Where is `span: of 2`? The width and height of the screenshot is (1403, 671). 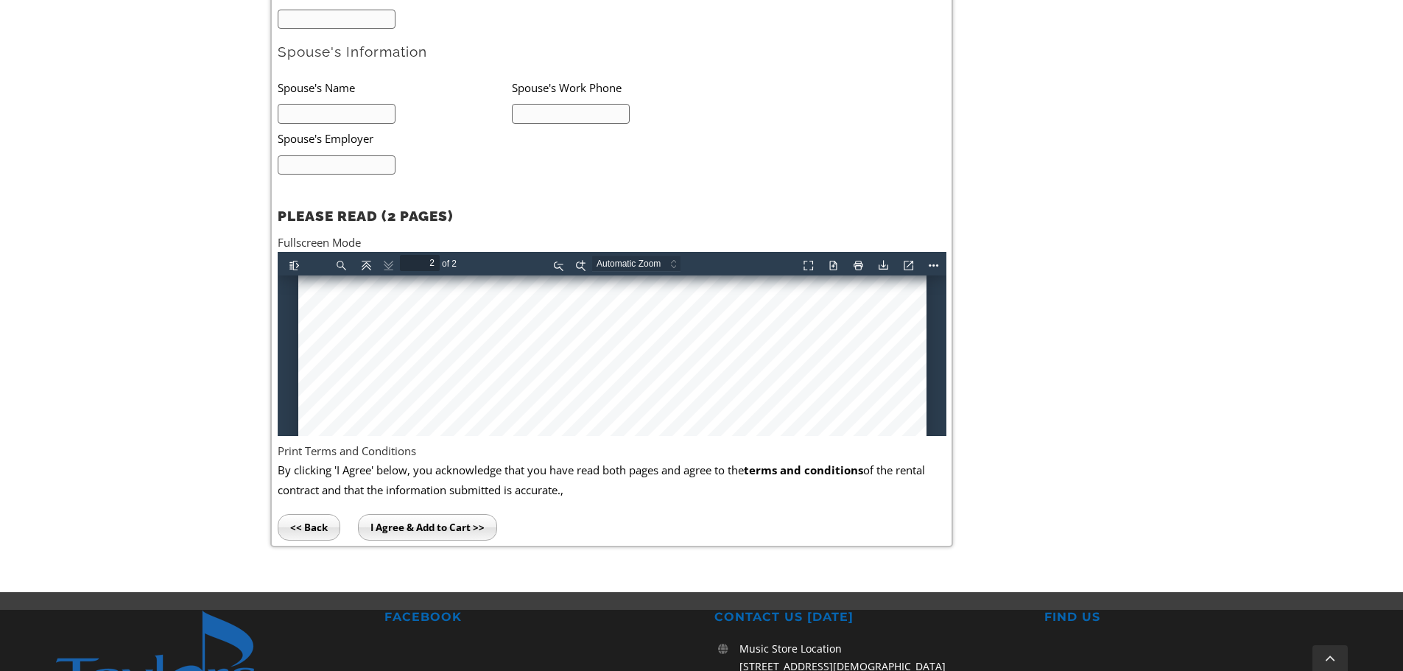 span: of 2 is located at coordinates (173, 12).